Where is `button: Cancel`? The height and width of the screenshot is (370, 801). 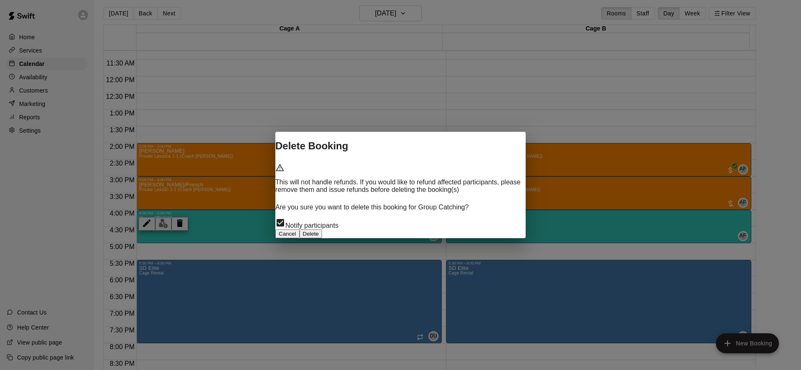 button: Cancel is located at coordinates (288, 234).